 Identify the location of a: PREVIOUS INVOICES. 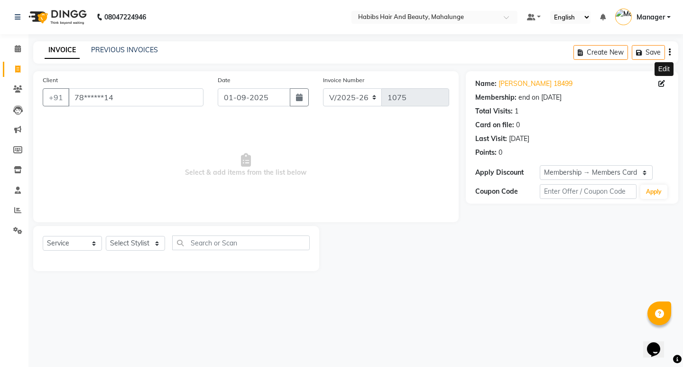
(124, 50).